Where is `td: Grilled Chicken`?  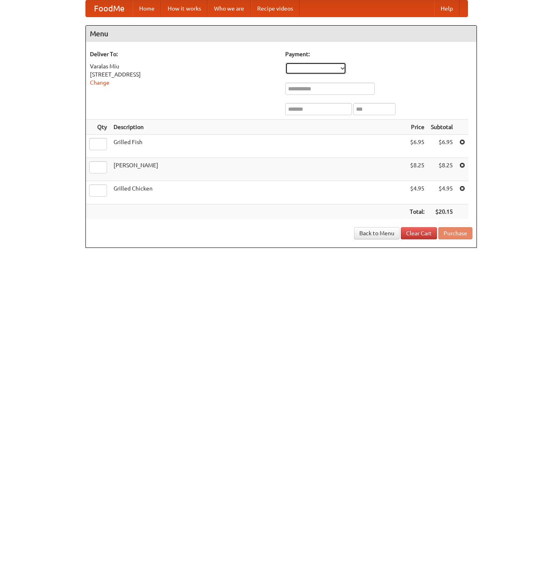
td: Grilled Chicken is located at coordinates (258, 192).